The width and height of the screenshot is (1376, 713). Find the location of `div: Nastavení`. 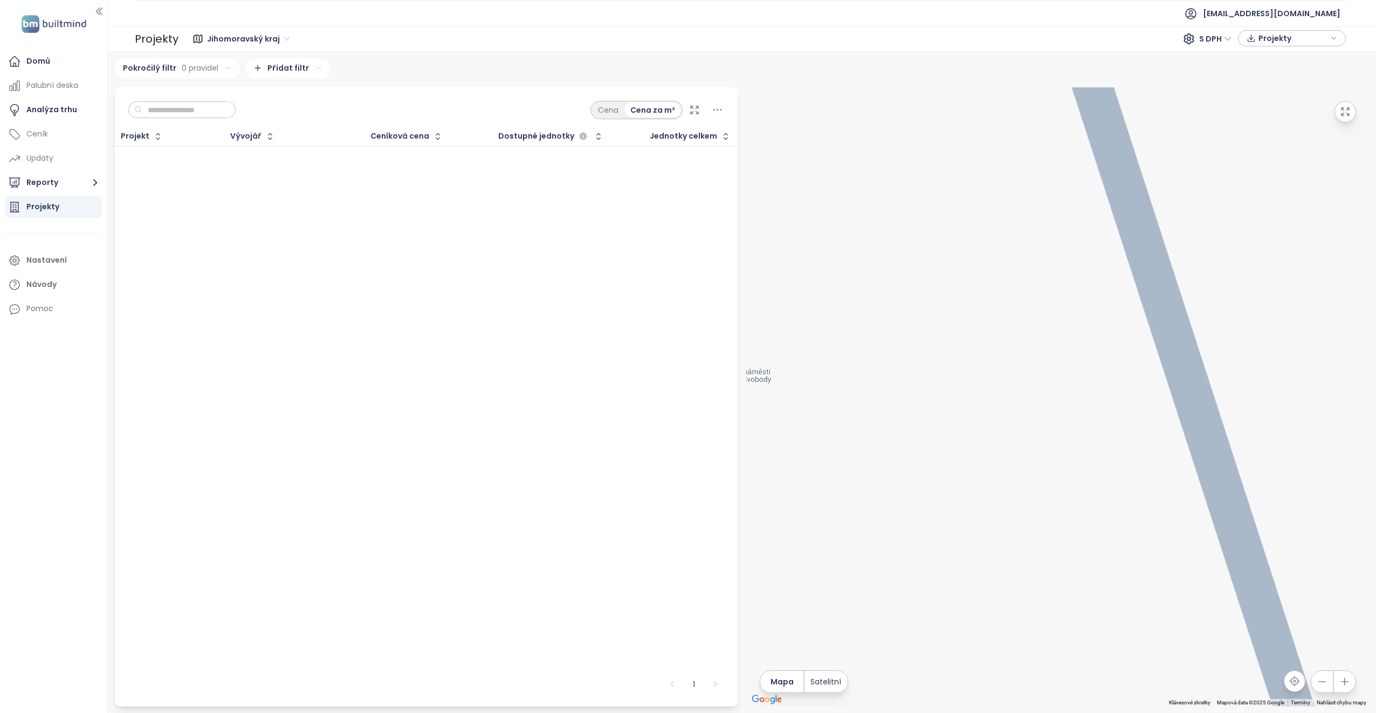

div: Nastavení is located at coordinates (46, 260).